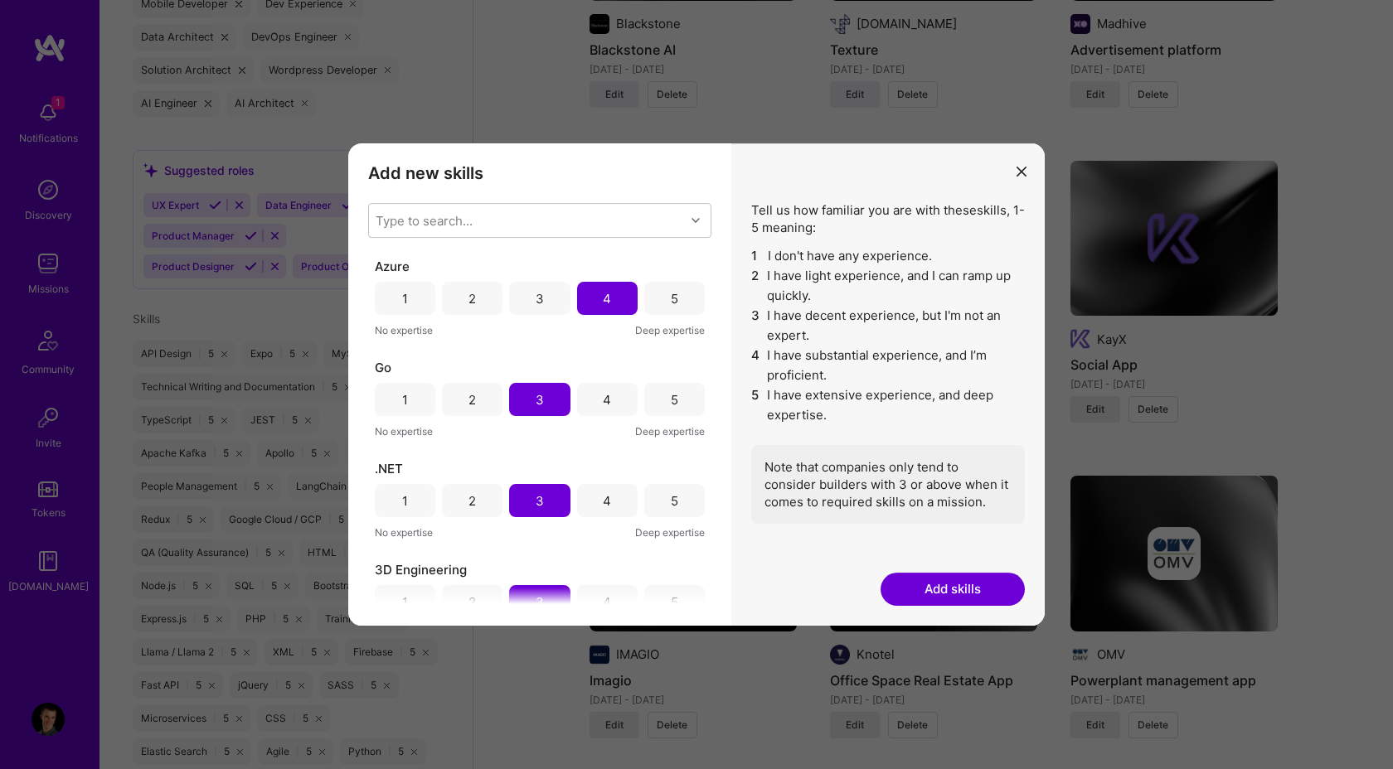 This screenshot has height=769, width=1393. I want to click on div: Note that companies only tend to consider builders with 3 or above when it comes to required skil..., so click(888, 484).